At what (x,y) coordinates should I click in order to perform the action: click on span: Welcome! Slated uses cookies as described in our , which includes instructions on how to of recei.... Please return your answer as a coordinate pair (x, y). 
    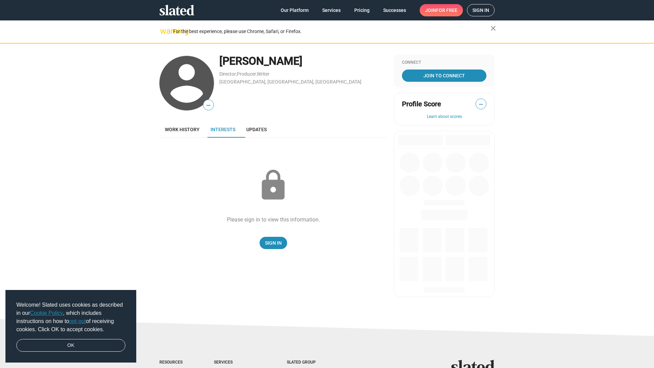
    Looking at the image, I should click on (71, 317).